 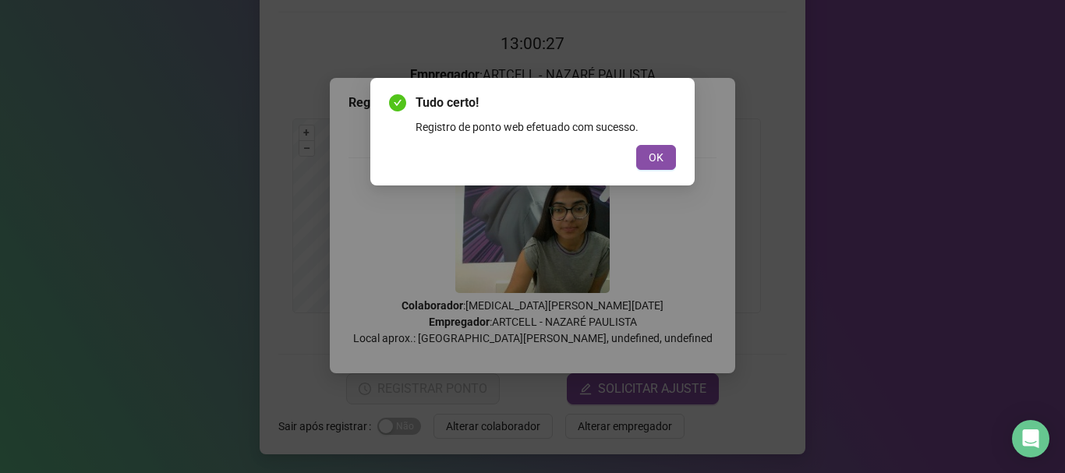 What do you see at coordinates (546, 103) in the screenshot?
I see `span: Tudo certo!` at bounding box center [546, 103].